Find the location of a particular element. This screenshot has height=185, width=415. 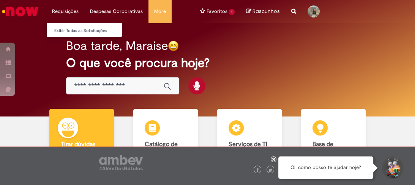

span: 1 is located at coordinates (232, 12).